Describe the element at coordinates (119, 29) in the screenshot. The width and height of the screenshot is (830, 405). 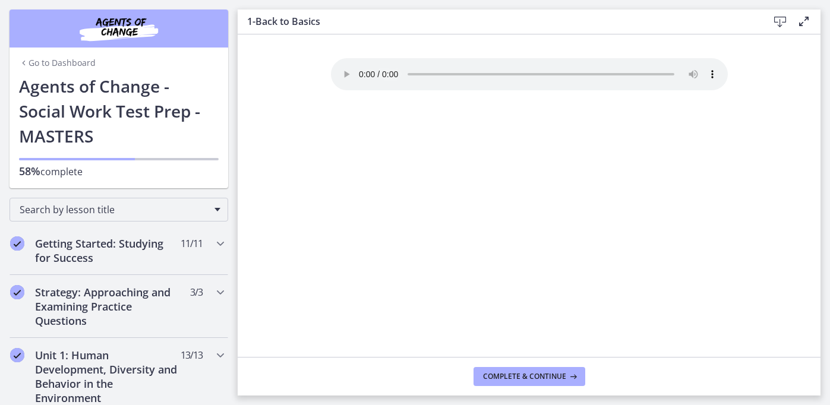
I see `img: Agents of Change` at that location.